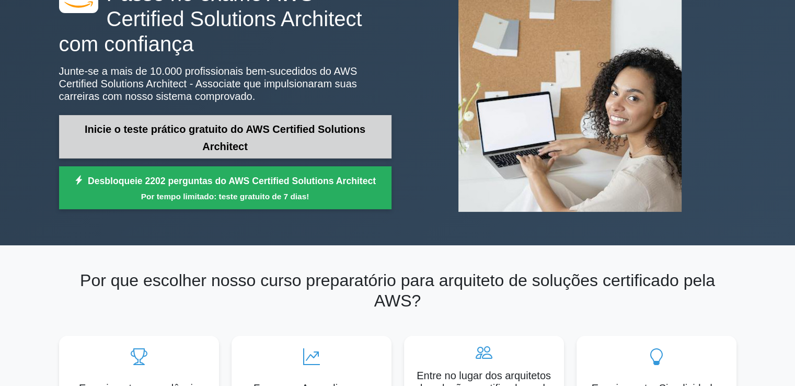 This screenshot has height=386, width=795. I want to click on font: Por tempo limitado: teste gratuito de 7 dias!, so click(225, 196).